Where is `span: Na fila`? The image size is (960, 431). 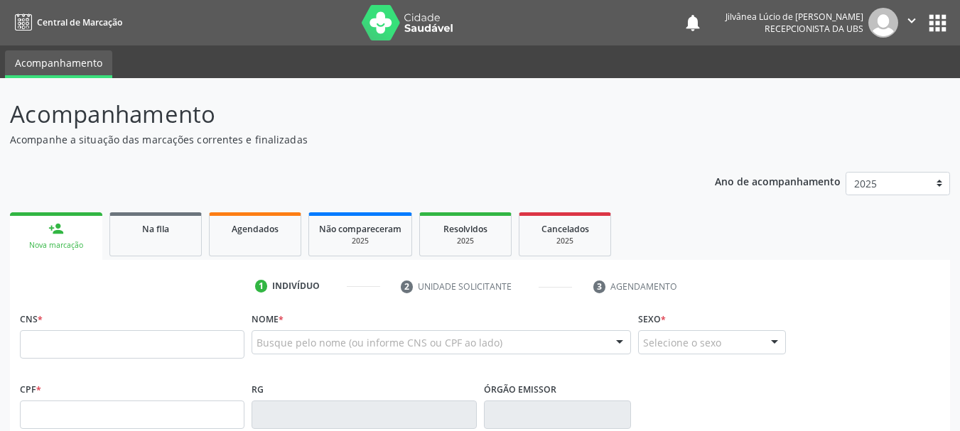
span: Na fila is located at coordinates (156, 229).